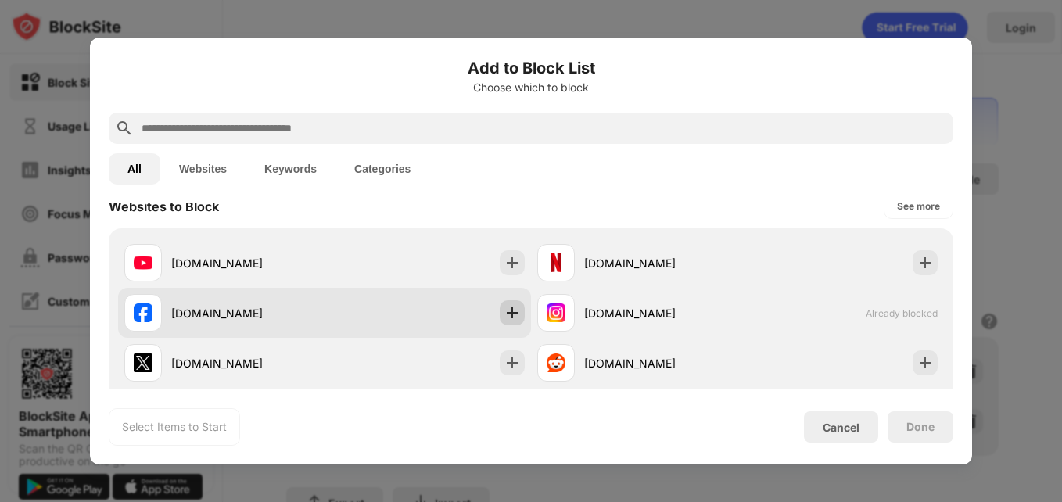 This screenshot has width=1062, height=502. I want to click on div: Choose which to block, so click(531, 88).